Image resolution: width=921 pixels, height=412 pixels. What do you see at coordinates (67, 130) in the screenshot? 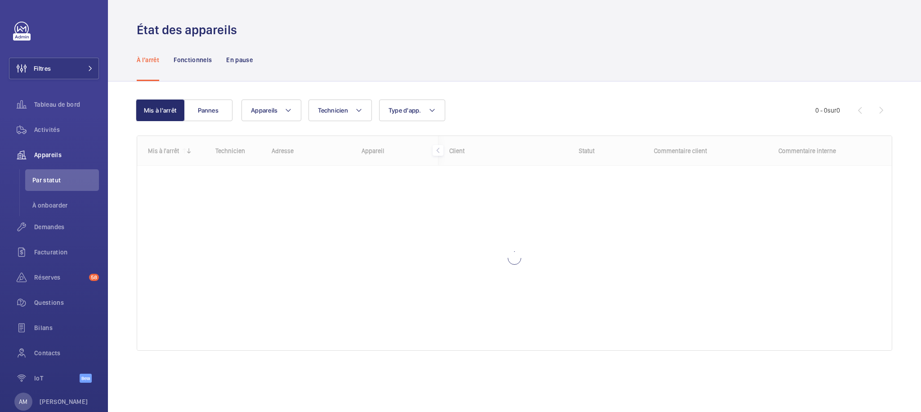
I see `span: Activités` at bounding box center [67, 130].